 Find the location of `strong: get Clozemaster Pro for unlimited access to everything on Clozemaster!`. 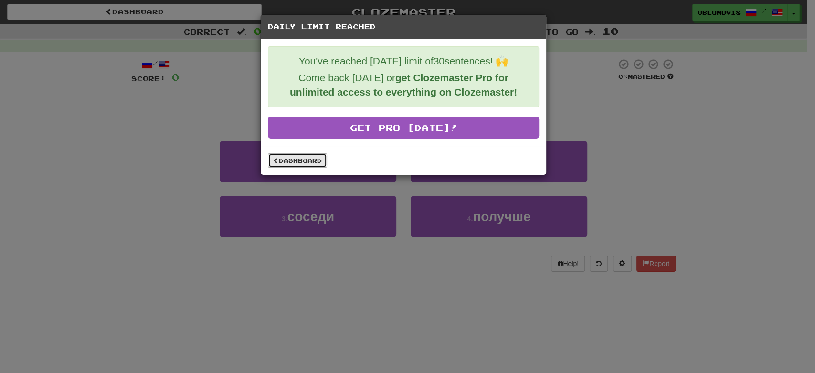

strong: get Clozemaster Pro for unlimited access to everything on Clozemaster! is located at coordinates (403, 85).